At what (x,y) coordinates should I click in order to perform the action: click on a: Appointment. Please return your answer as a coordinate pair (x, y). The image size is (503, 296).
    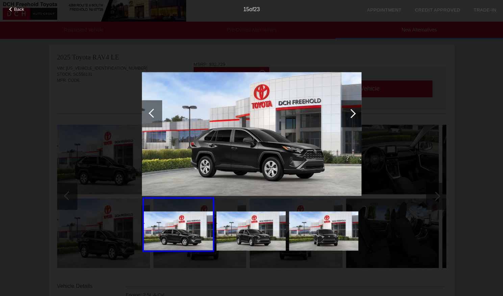
    Looking at the image, I should click on (384, 10).